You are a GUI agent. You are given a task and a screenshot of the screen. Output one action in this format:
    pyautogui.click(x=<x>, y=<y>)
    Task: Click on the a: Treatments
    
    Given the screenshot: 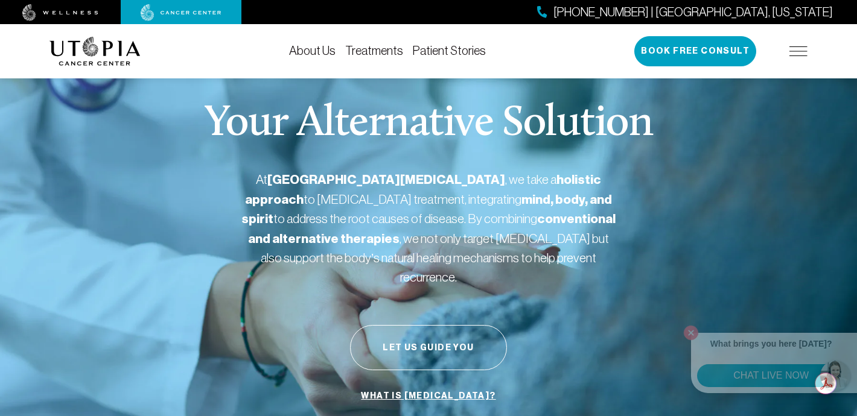 What is the action you would take?
    pyautogui.click(x=374, y=51)
    